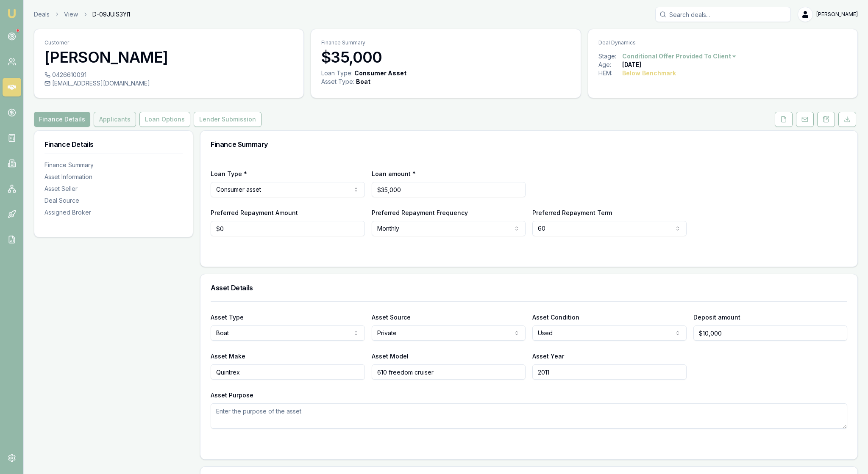 This screenshot has width=868, height=474. What do you see at coordinates (649, 73) in the screenshot?
I see `div: Below Benchmark` at bounding box center [649, 73].